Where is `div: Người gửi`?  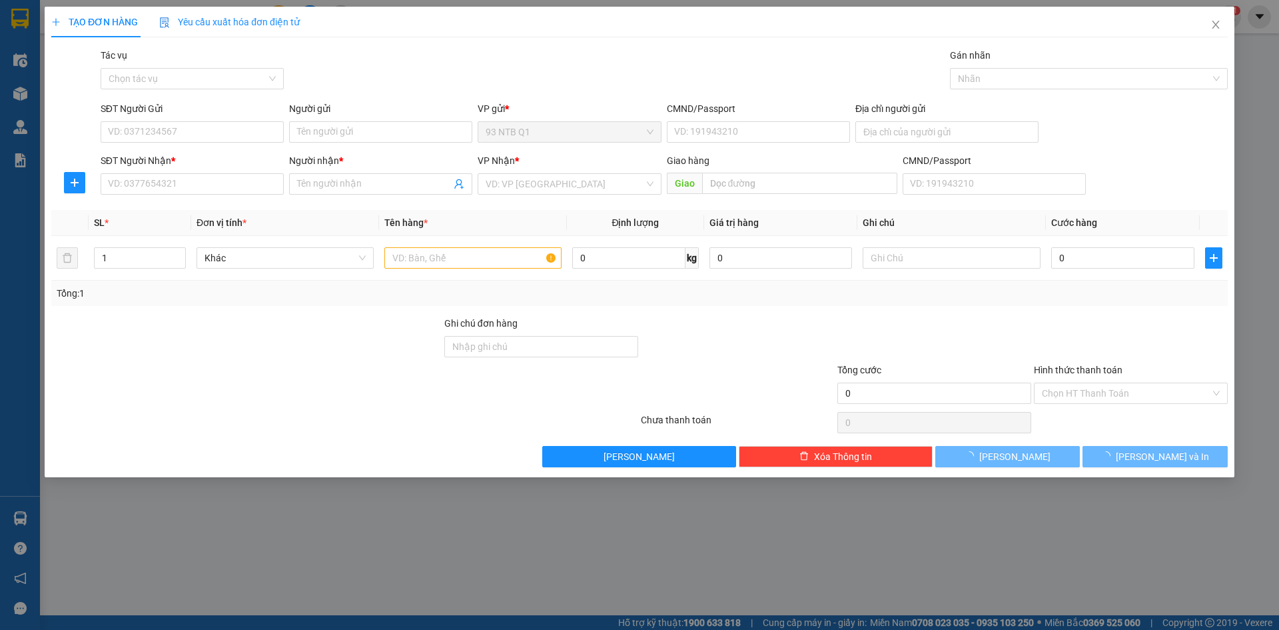 div: Người gửi is located at coordinates (380, 109).